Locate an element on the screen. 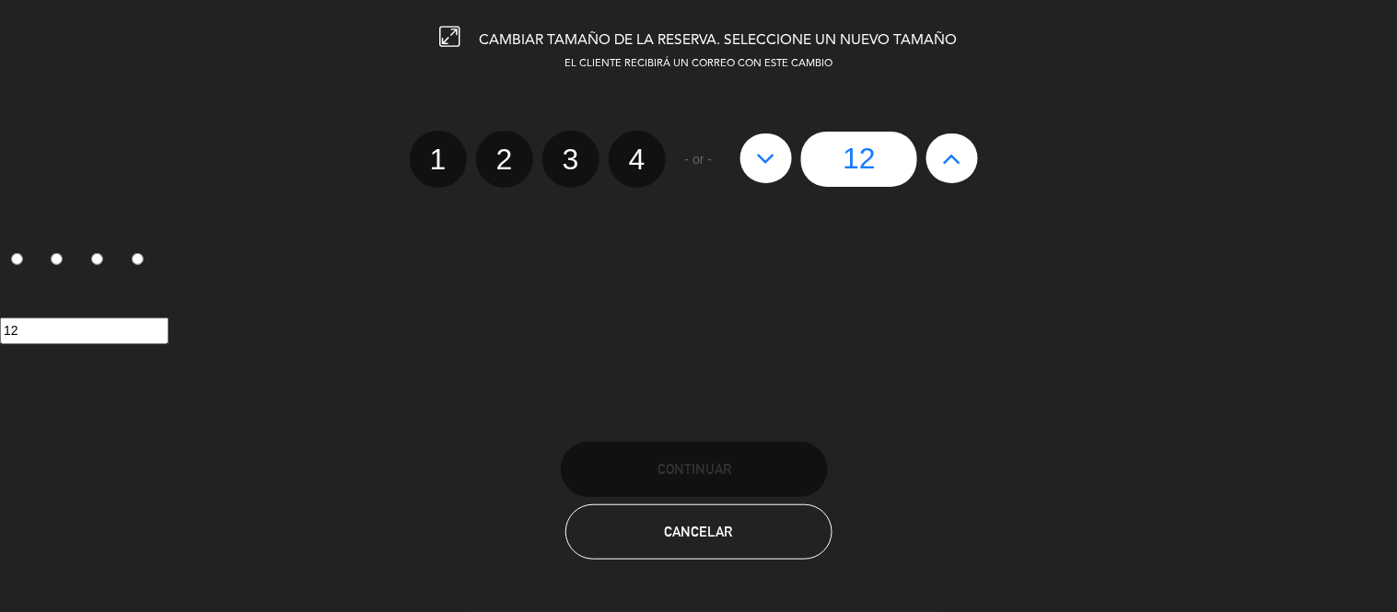 The height and width of the screenshot is (612, 1397). span: Continuar is located at coordinates (694, 469).